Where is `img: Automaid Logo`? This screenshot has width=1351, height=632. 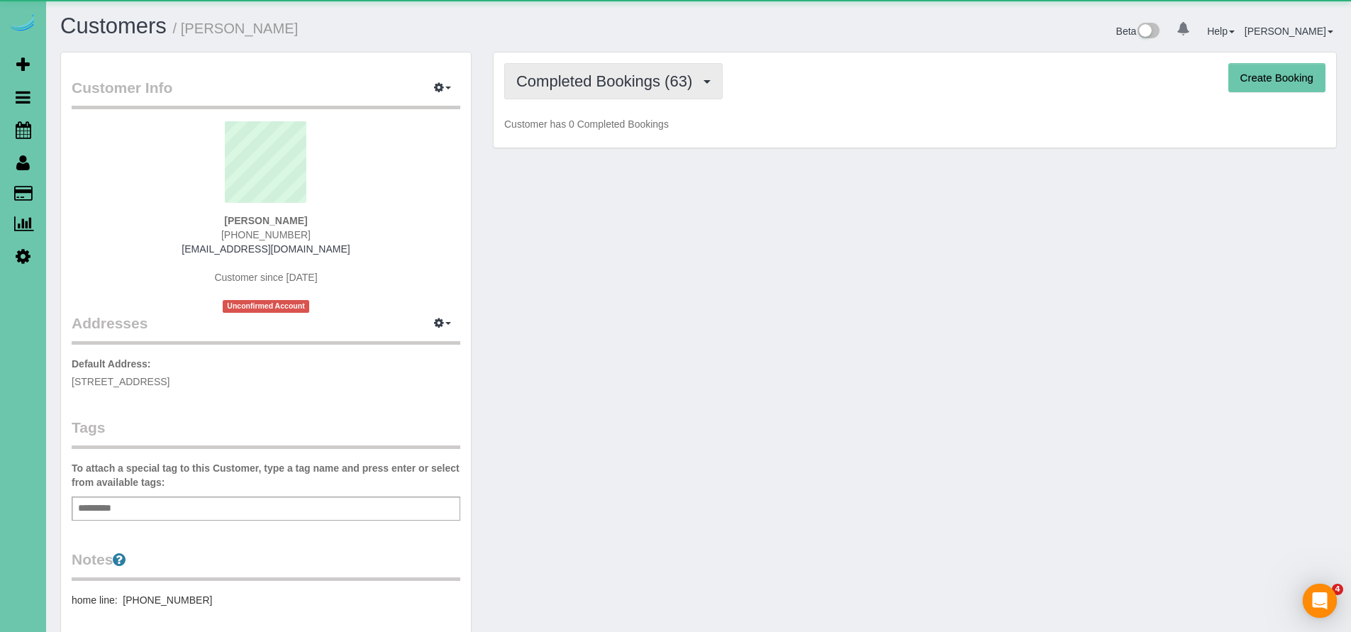
img: Automaid Logo is located at coordinates (23, 24).